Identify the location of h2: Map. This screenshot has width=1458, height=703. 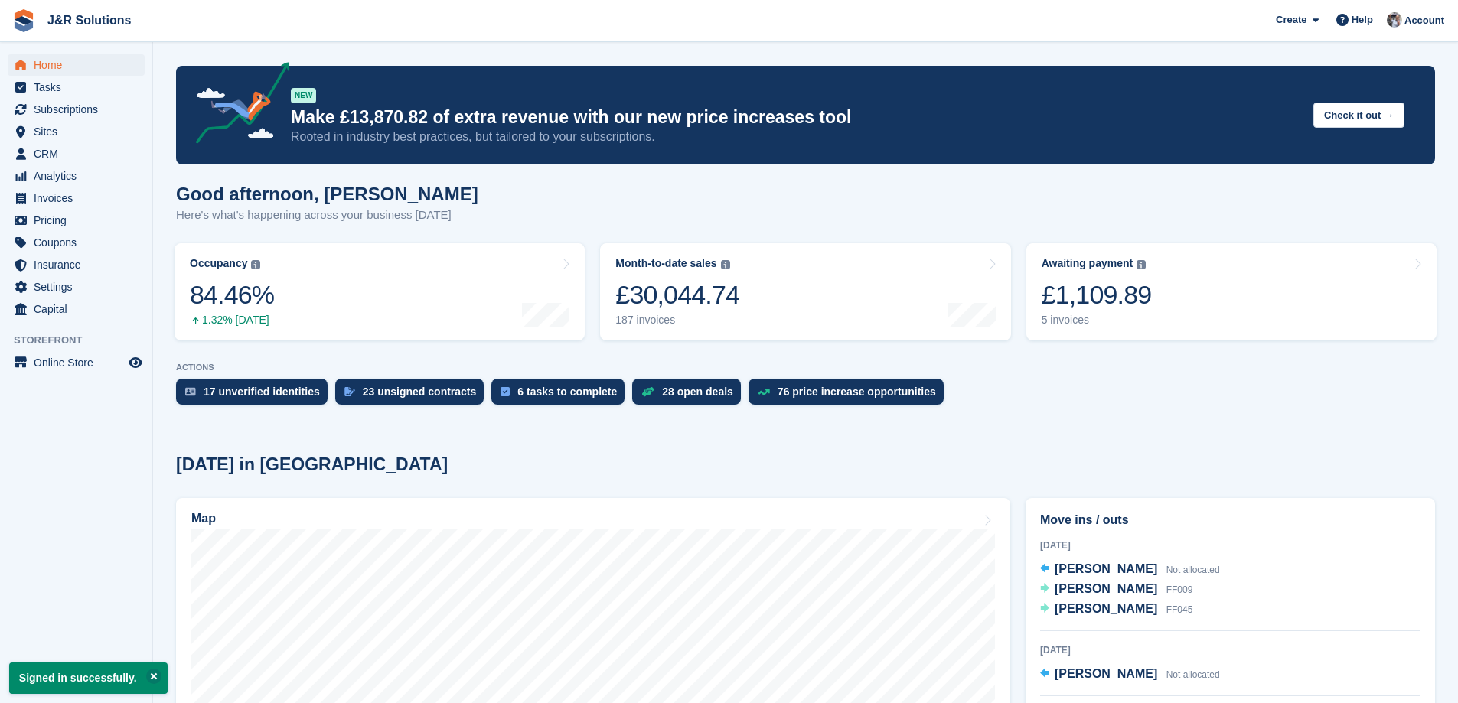
(204, 519).